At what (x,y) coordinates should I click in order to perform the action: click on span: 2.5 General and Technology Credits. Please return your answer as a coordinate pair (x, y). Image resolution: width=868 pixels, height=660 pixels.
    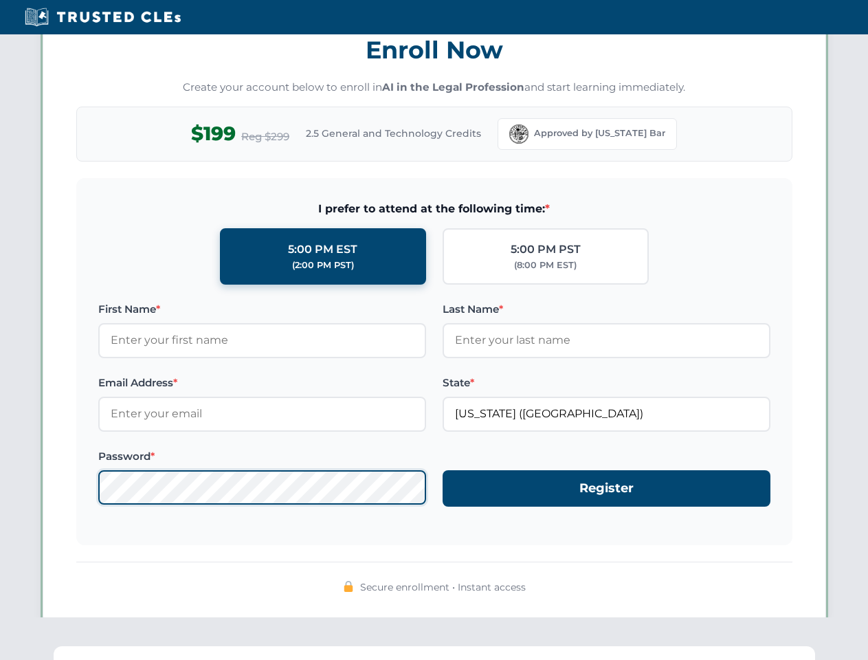
    Looking at the image, I should click on (393, 133).